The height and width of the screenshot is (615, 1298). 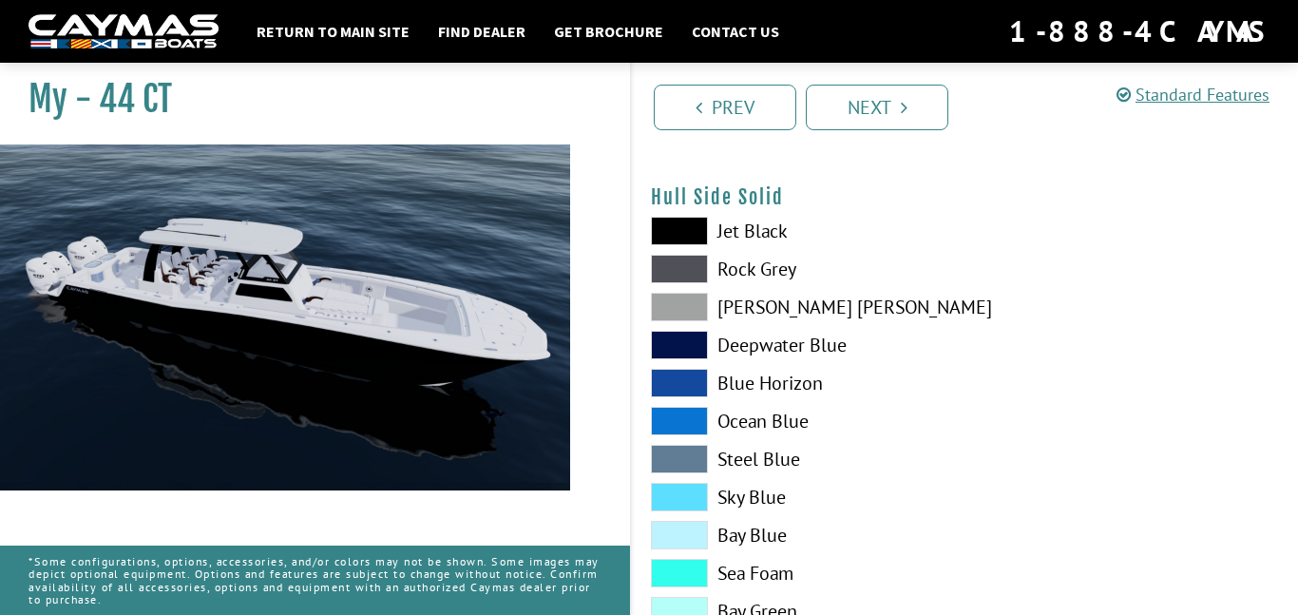 What do you see at coordinates (798, 421) in the screenshot?
I see `label: Ocean Blue` at bounding box center [798, 421].